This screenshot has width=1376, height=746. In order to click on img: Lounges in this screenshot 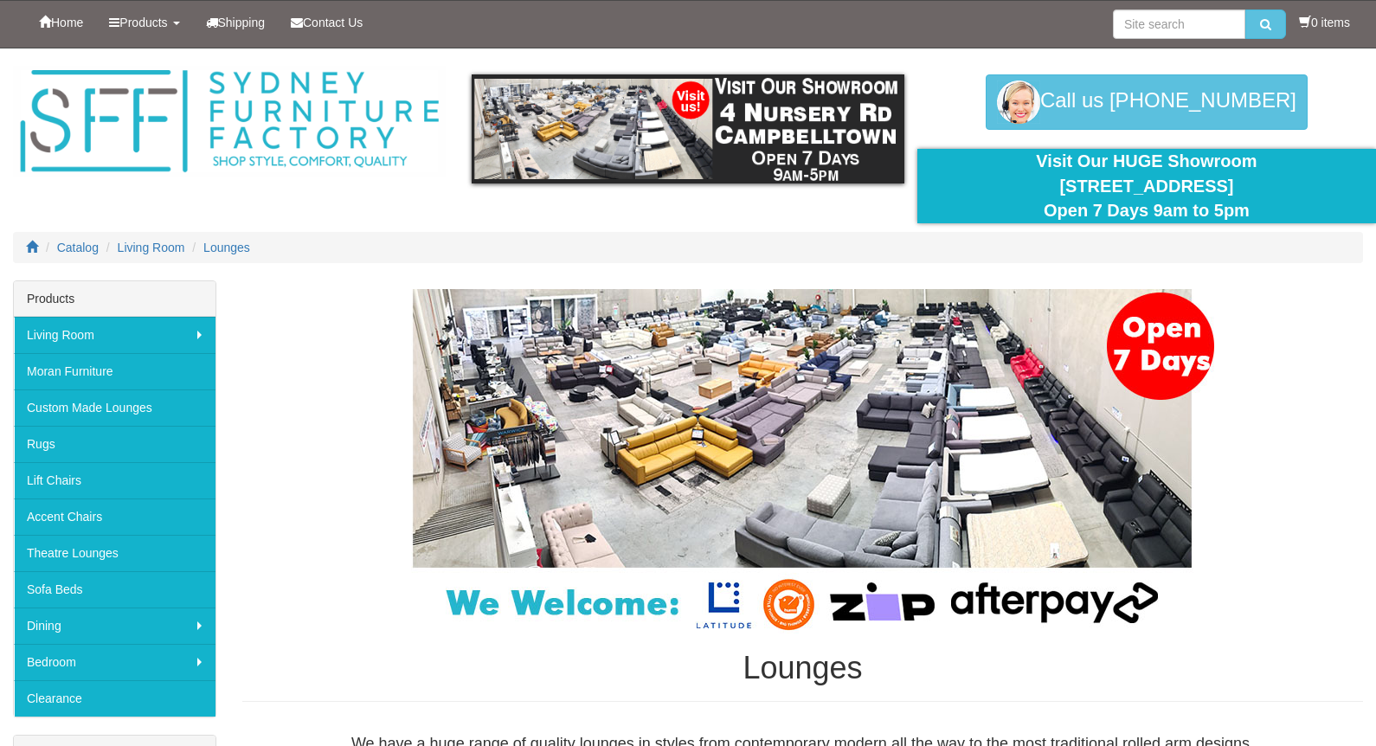, I will do `click(802, 461)`.